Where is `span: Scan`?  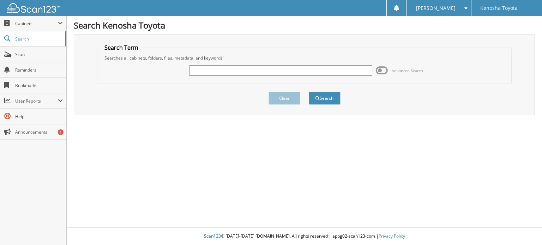 span: Scan is located at coordinates (39, 54).